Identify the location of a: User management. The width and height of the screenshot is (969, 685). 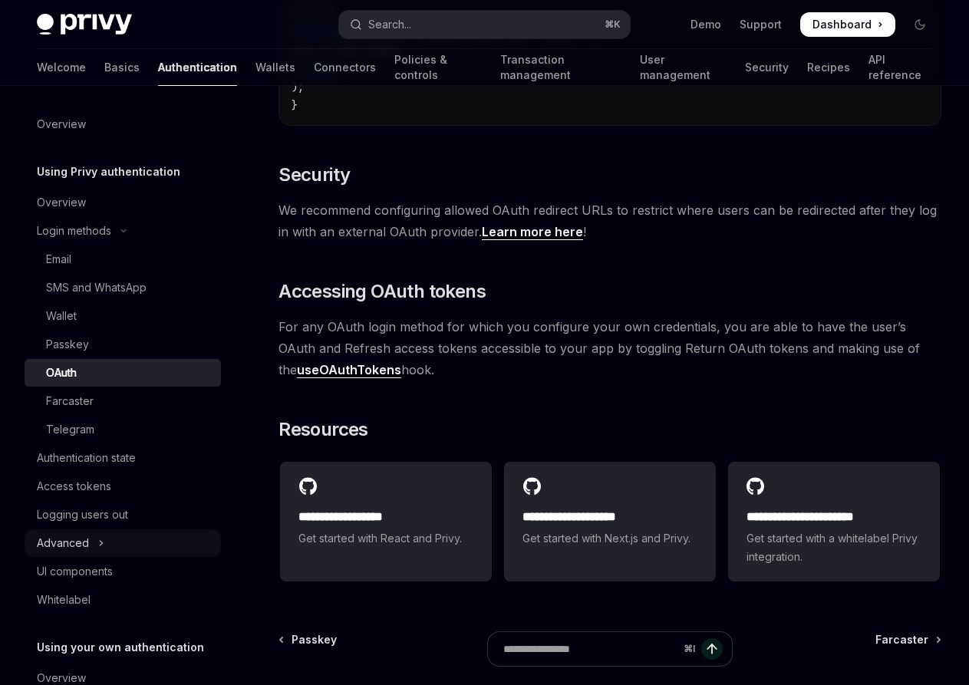
(683, 68).